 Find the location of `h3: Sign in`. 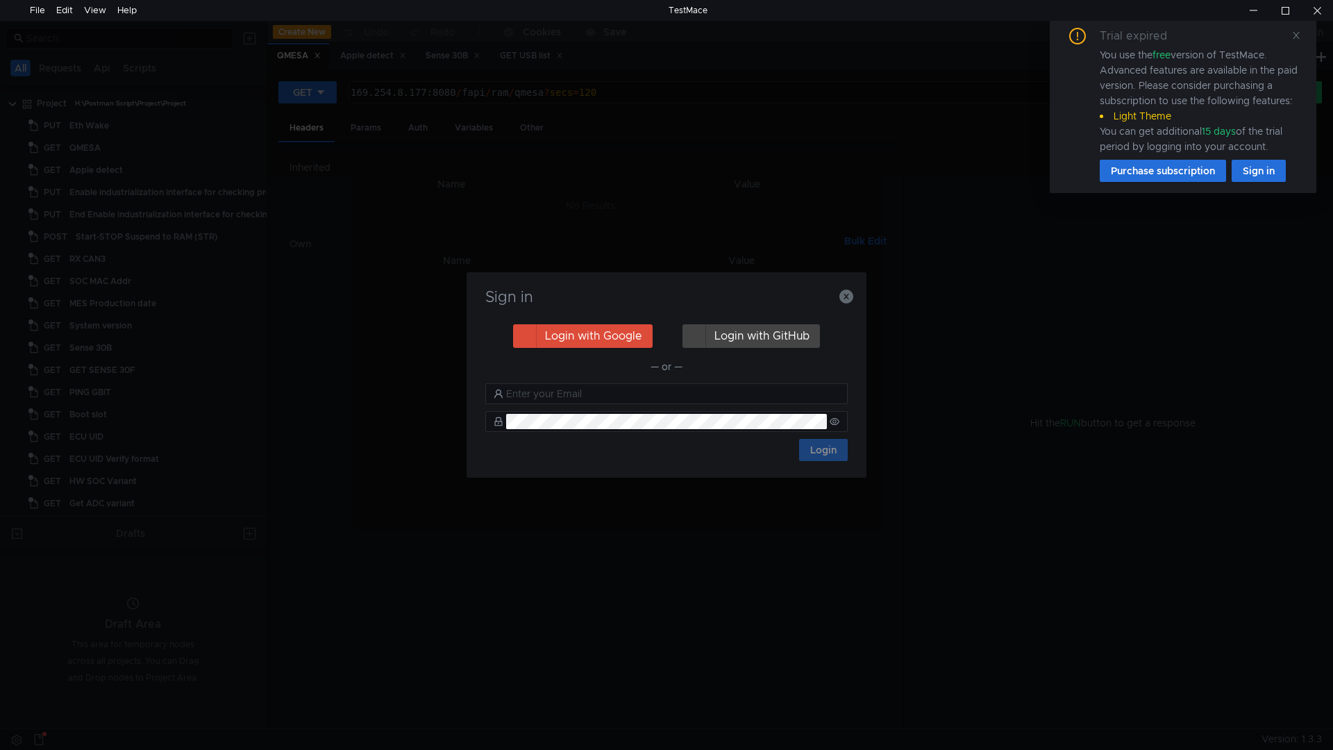

h3: Sign in is located at coordinates (667, 297).